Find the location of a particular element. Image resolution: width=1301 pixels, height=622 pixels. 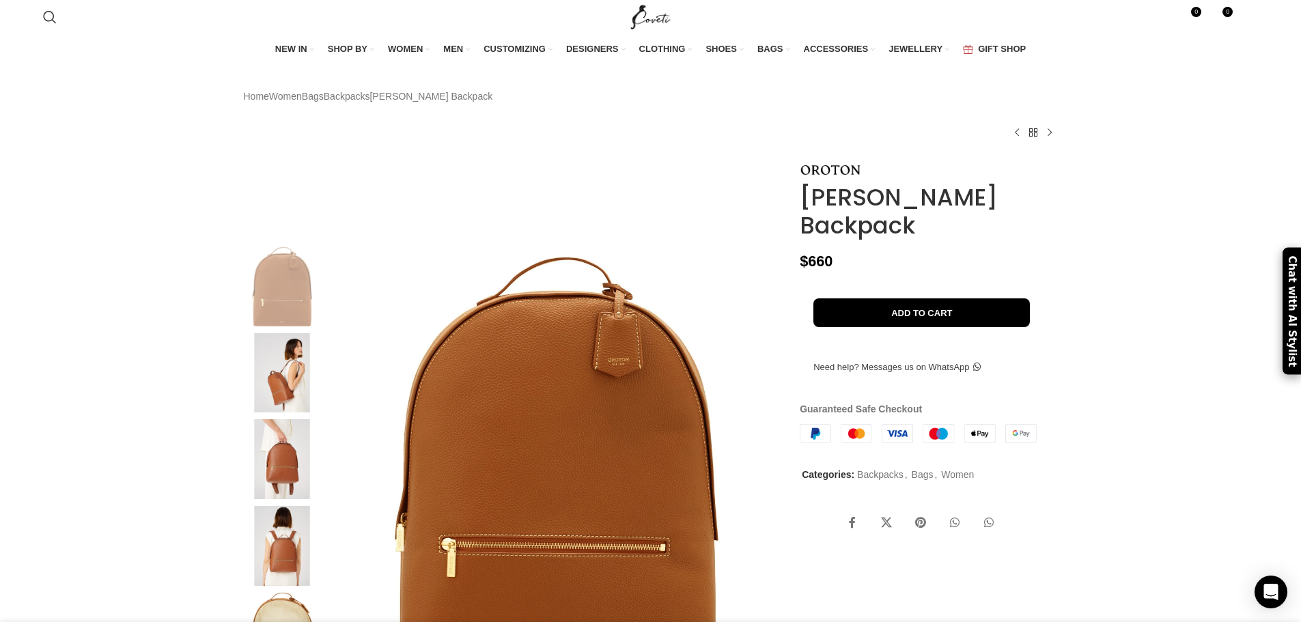

a: GIFT SHOP is located at coordinates (994, 50).